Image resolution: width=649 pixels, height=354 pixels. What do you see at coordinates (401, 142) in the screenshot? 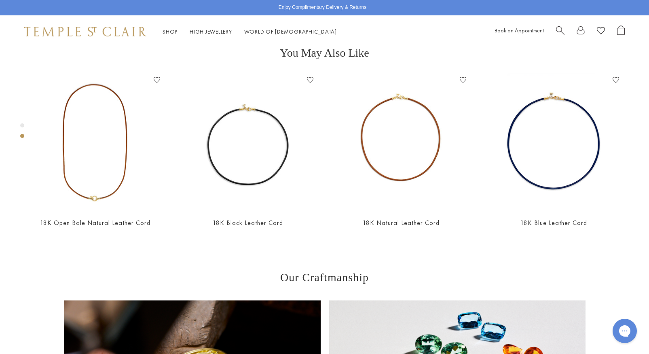
I see `img: N00001-NAT18` at bounding box center [401, 142].